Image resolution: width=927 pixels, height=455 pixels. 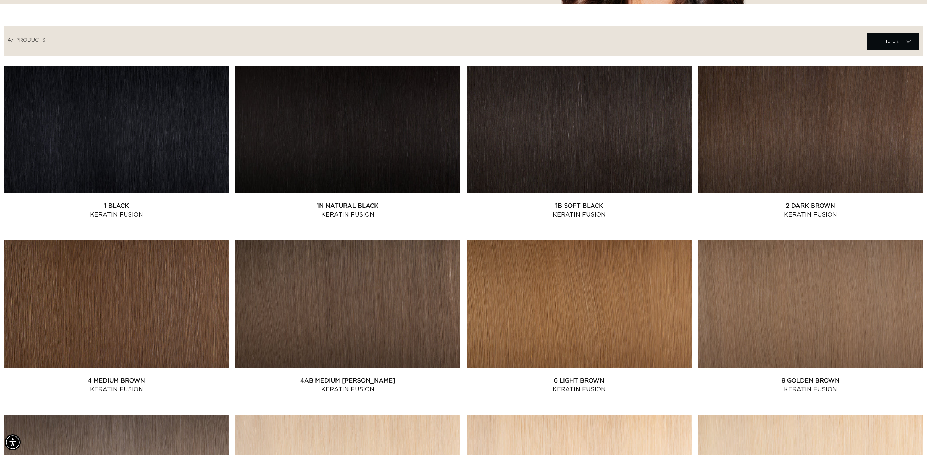 What do you see at coordinates (893, 41) in the screenshot?
I see `summary: Filter` at bounding box center [893, 41].